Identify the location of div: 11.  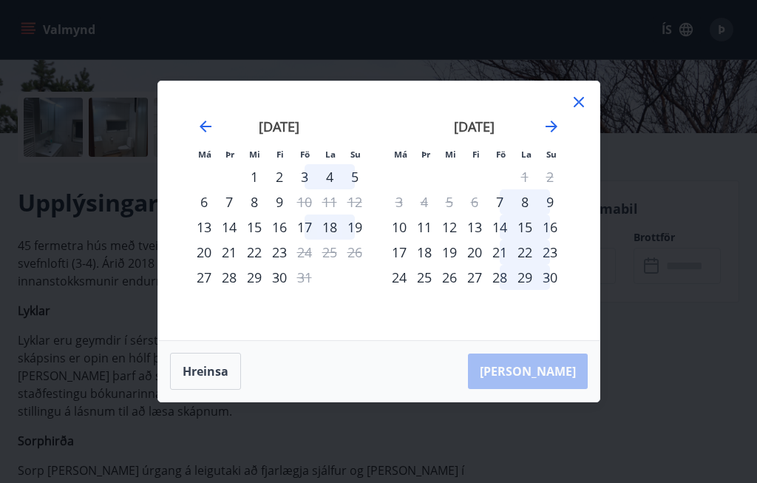
(424, 227).